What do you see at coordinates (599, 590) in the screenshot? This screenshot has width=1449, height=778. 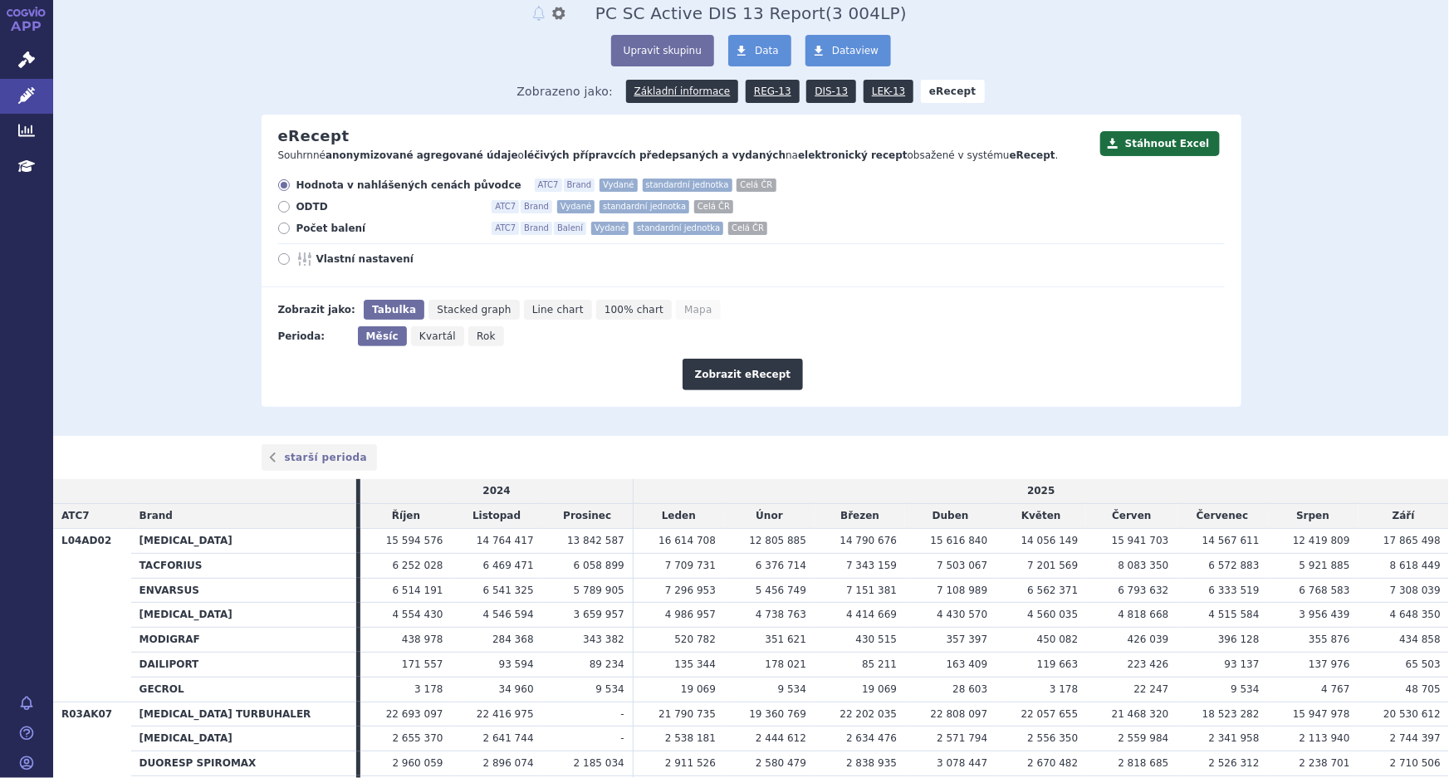 I see `span: 5 789 905` at bounding box center [599, 590].